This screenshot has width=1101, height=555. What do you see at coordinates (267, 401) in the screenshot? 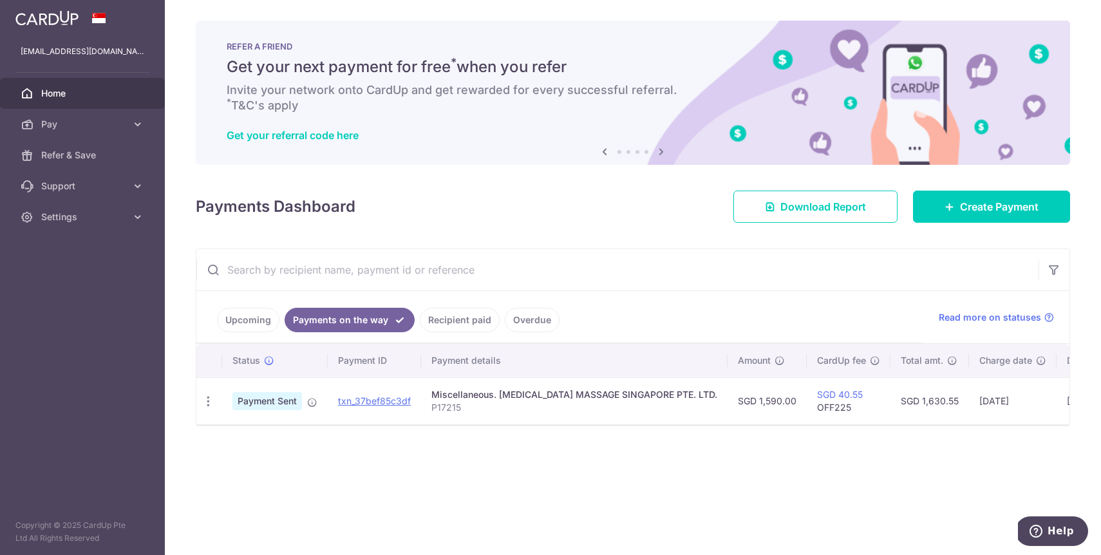
I see `span: Payment Sent` at bounding box center [267, 401].